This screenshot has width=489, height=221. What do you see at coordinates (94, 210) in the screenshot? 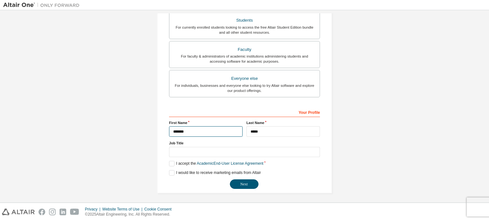
I see `div: Privacy` at bounding box center [94, 210].